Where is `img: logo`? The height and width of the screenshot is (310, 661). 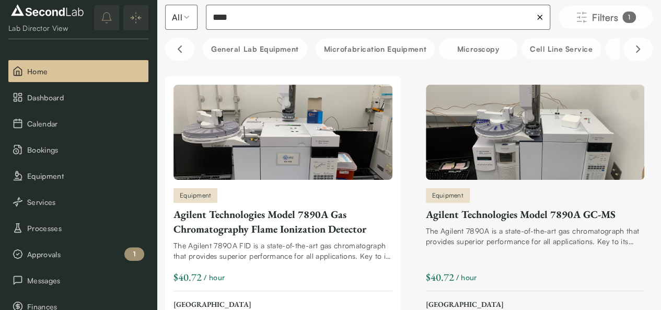
img: logo is located at coordinates (47, 10).